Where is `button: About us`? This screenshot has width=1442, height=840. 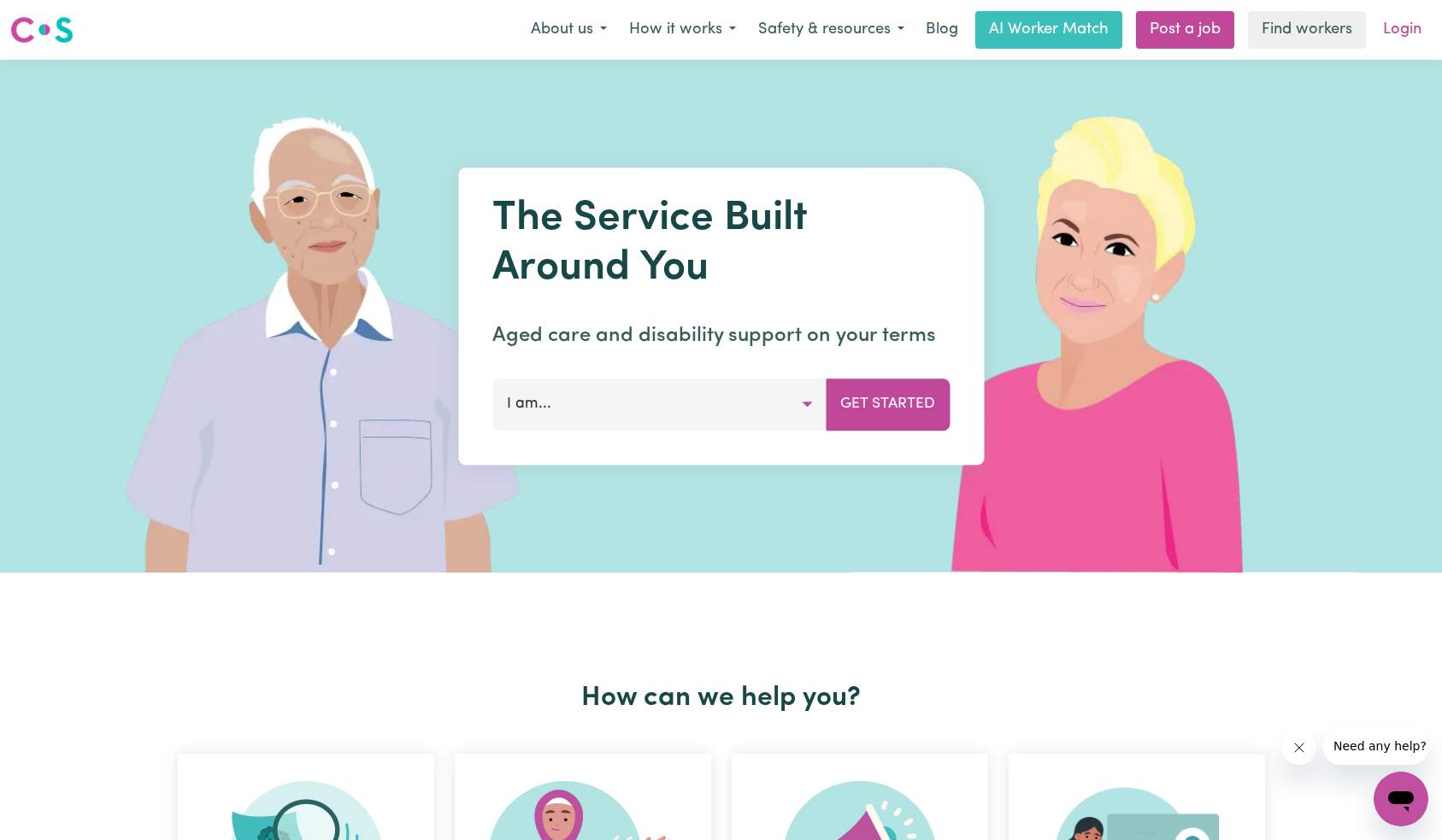
button: About us is located at coordinates (568, 30).